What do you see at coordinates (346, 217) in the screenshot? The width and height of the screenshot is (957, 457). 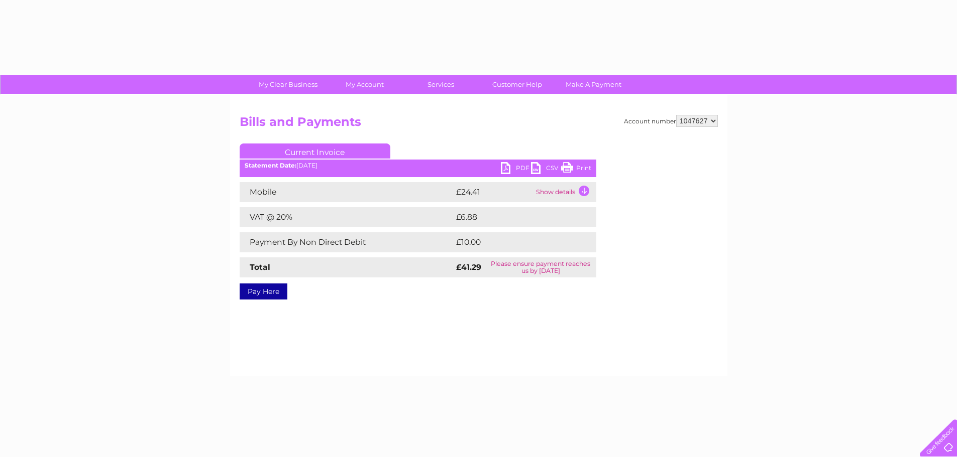 I see `td: VAT @ 20%` at bounding box center [346, 217].